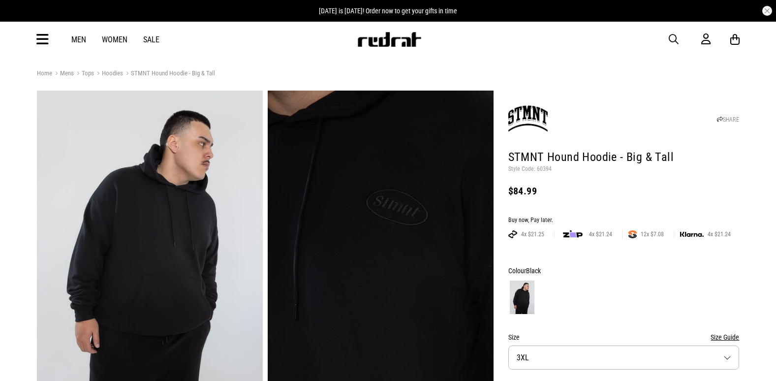 The height and width of the screenshot is (381, 776). I want to click on span: 3XL, so click(523, 357).